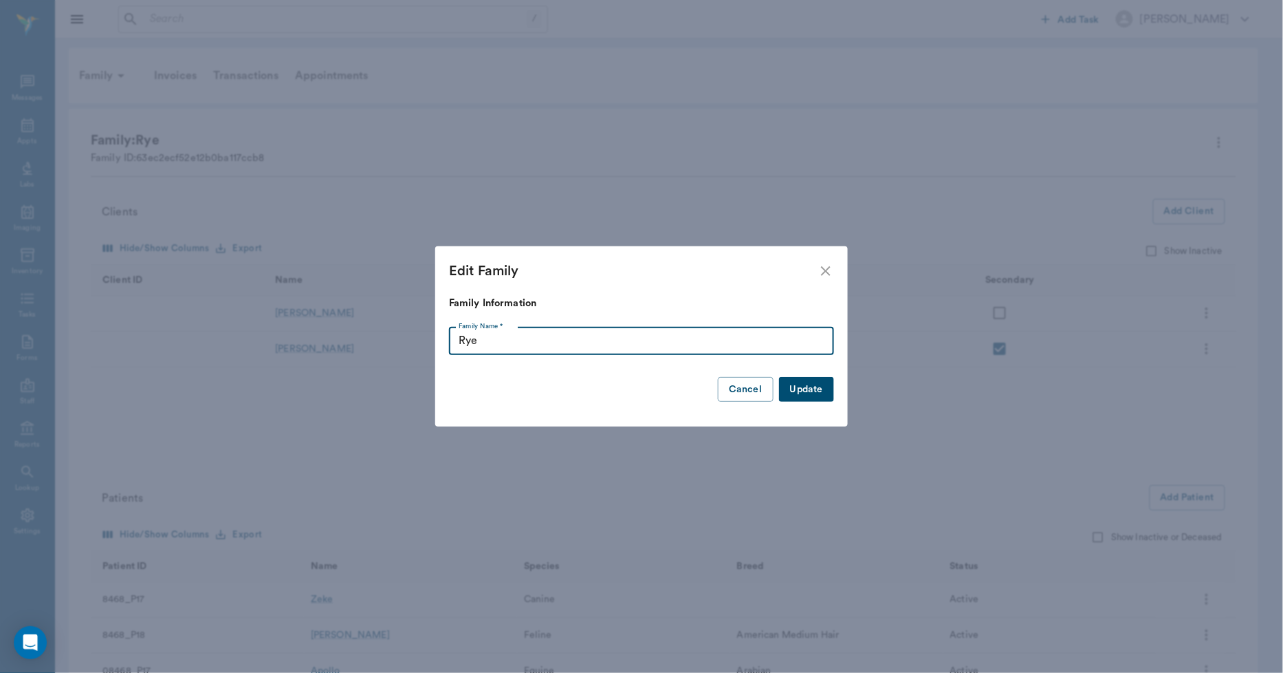  Describe the element at coordinates (30, 642) in the screenshot. I see `div: Open Intercom Messenger` at that location.